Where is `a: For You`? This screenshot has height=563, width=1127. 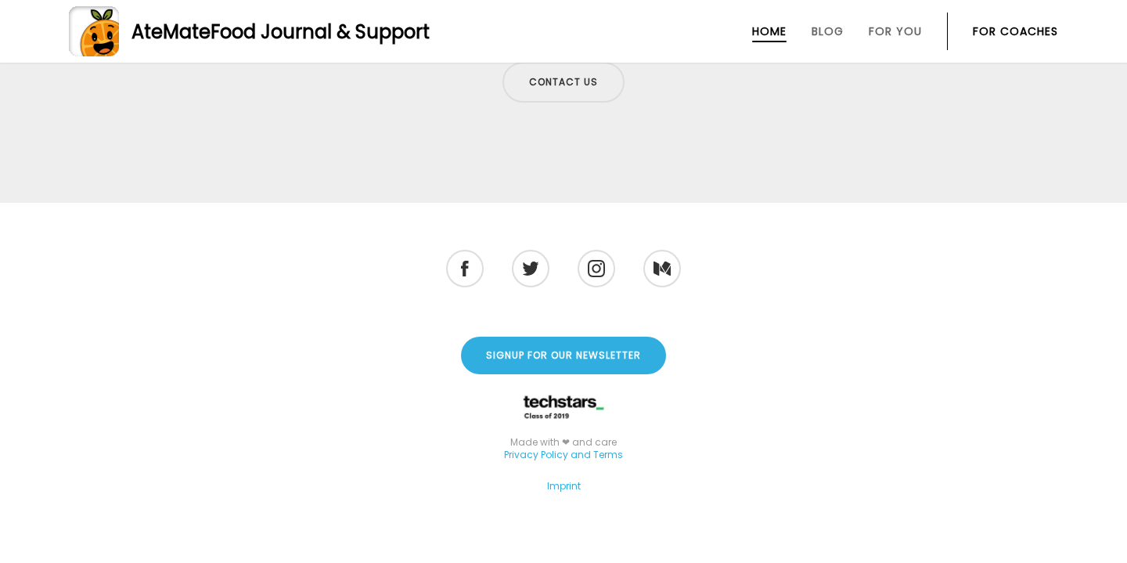
a: For You is located at coordinates (896, 31).